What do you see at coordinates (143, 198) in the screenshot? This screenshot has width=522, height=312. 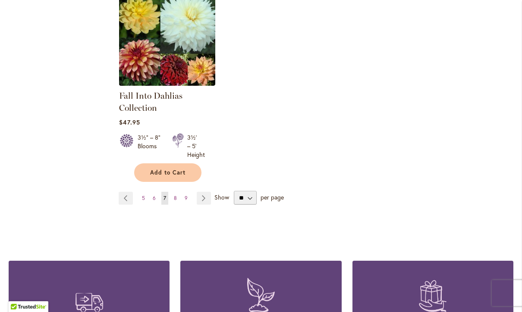 I see `a: 5` at bounding box center [143, 198].